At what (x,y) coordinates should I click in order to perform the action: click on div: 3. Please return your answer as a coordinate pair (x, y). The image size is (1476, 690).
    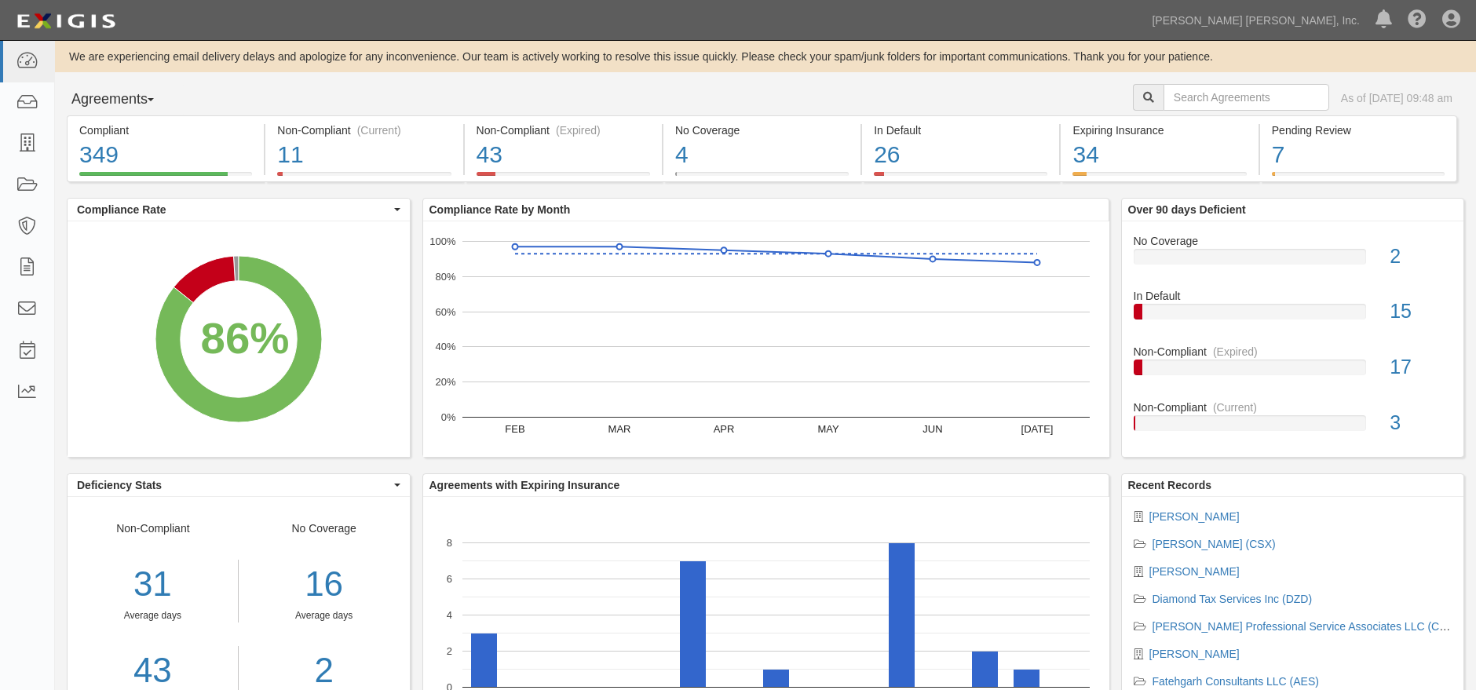
    Looking at the image, I should click on (1420, 423).